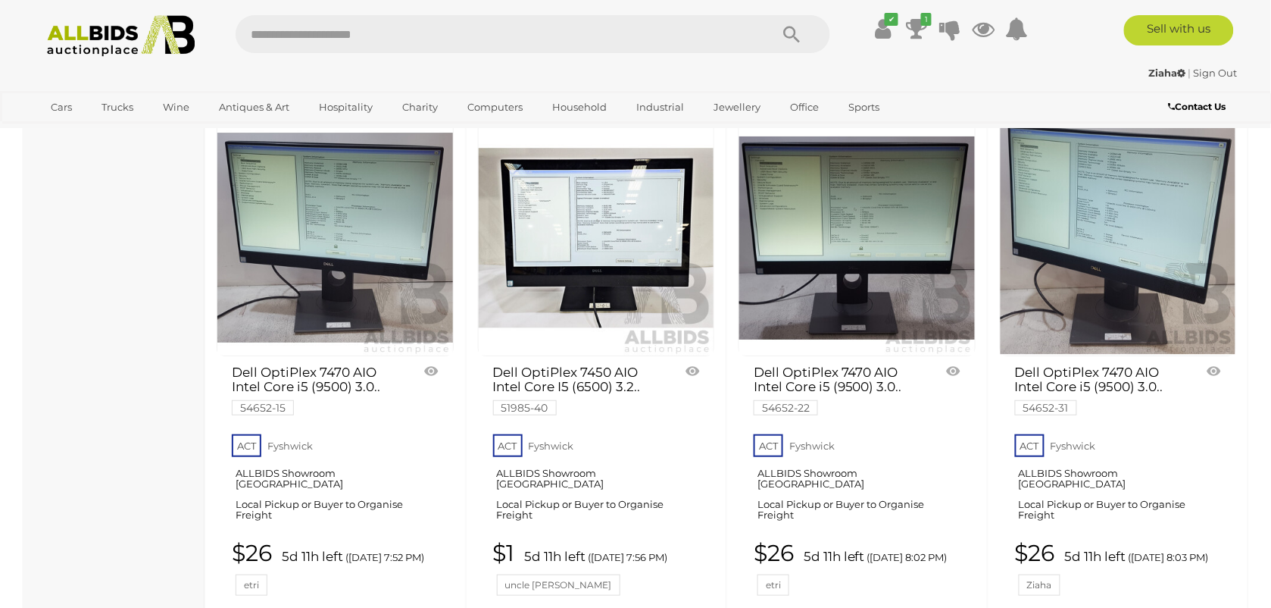 The image size is (1271, 608). Describe the element at coordinates (927, 19) in the screenshot. I see `i: 1` at that location.